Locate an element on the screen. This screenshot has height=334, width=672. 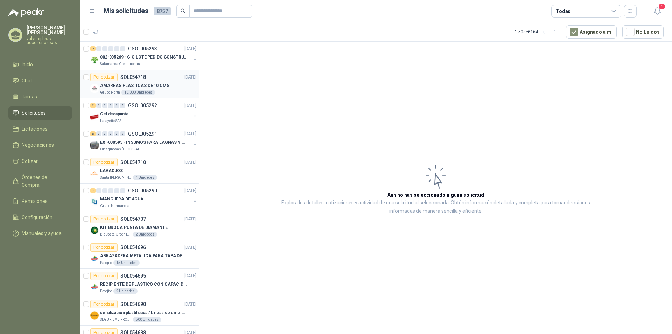
a: Chat is located at coordinates (40, 81).